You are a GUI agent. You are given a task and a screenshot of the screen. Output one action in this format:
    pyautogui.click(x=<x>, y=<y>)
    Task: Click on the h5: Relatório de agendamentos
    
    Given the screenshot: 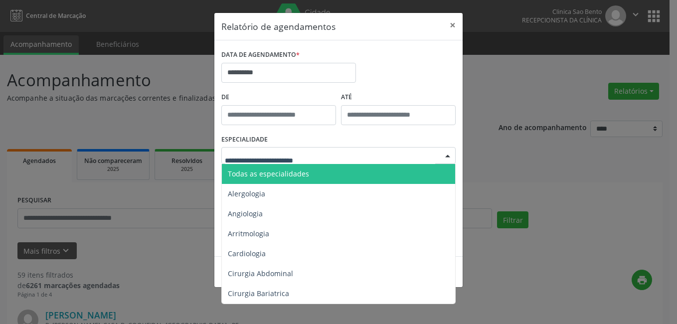 What is the action you would take?
    pyautogui.click(x=278, y=26)
    